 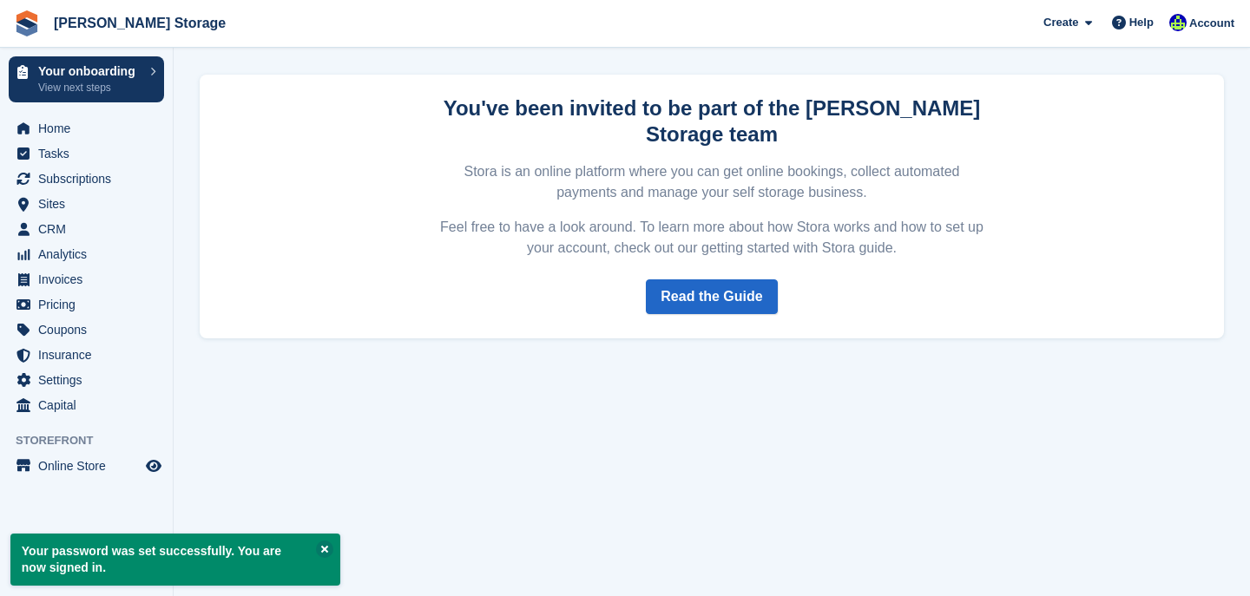 I want to click on span: Subscriptions, so click(x=90, y=179).